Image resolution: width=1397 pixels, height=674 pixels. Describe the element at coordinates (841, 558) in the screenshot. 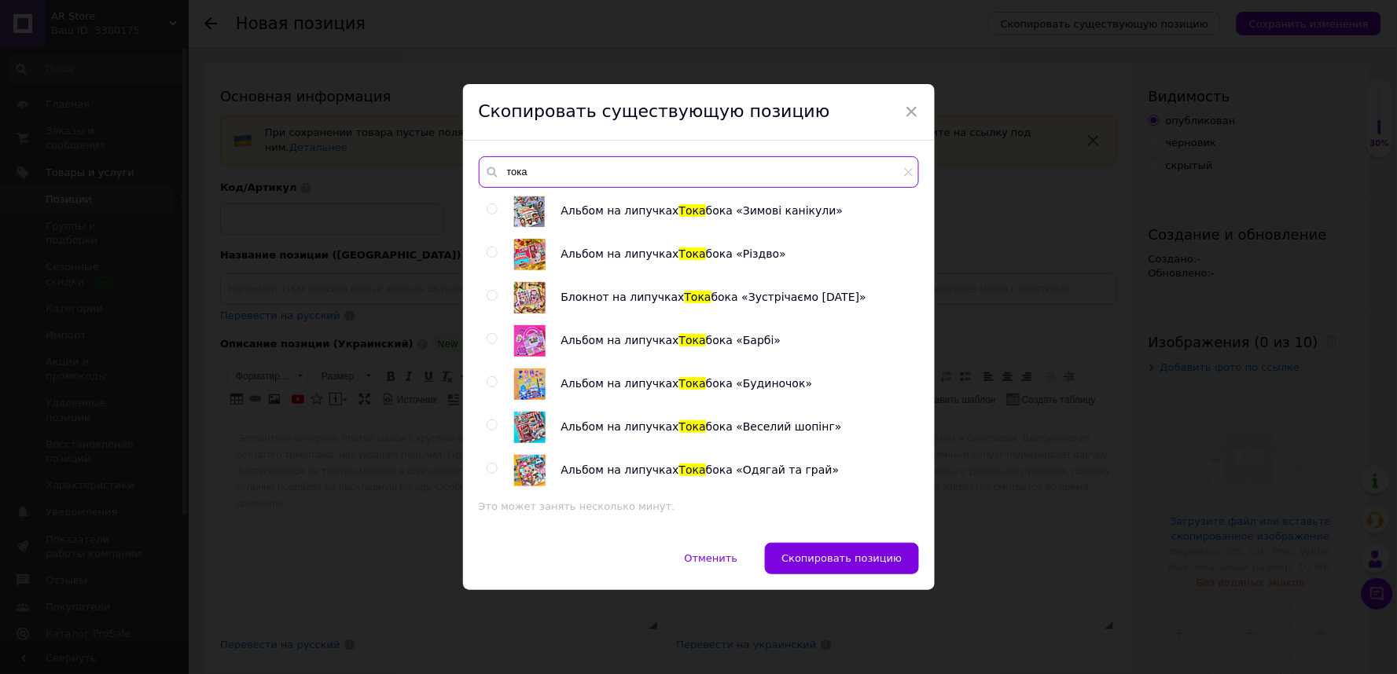

I see `span: Скопировать позицию` at that location.